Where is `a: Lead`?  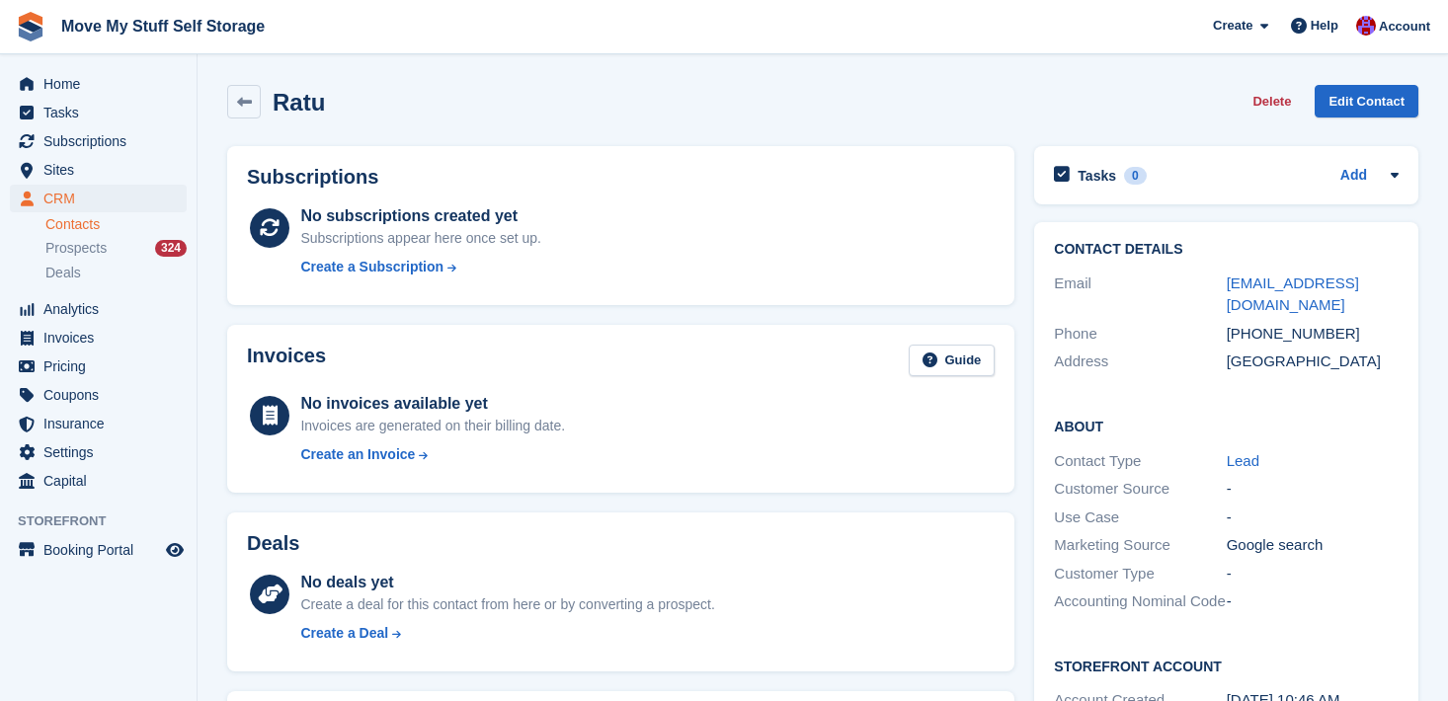 a: Lead is located at coordinates (1243, 460).